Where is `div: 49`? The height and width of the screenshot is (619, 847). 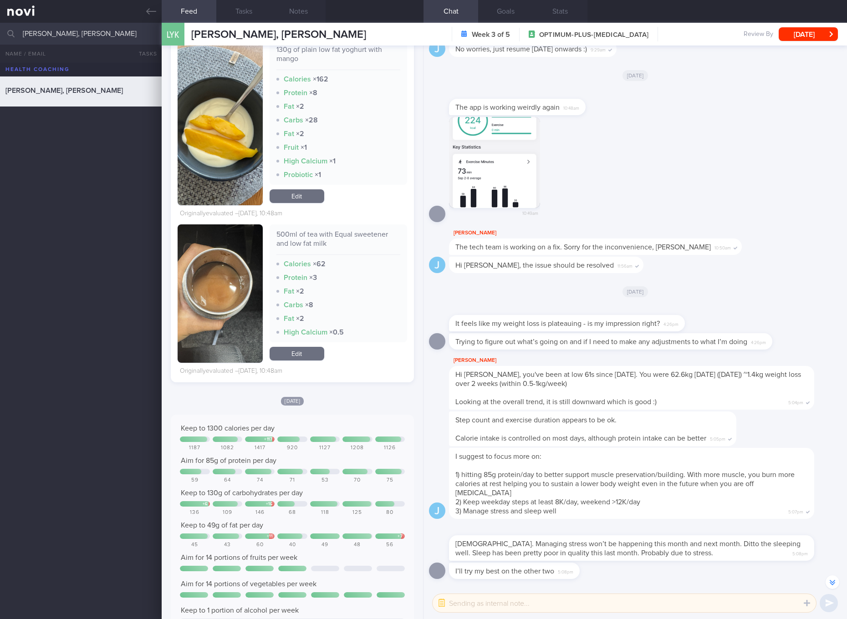 div: 49 is located at coordinates (325, 545).